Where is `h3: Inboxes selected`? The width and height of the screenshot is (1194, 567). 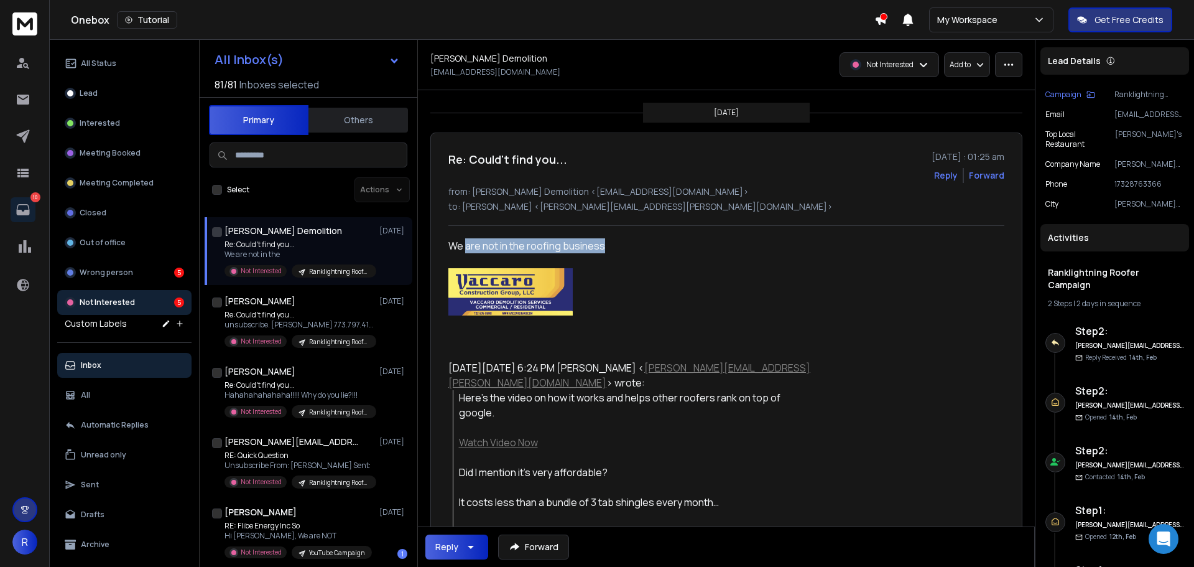 h3: Inboxes selected is located at coordinates (279, 85).